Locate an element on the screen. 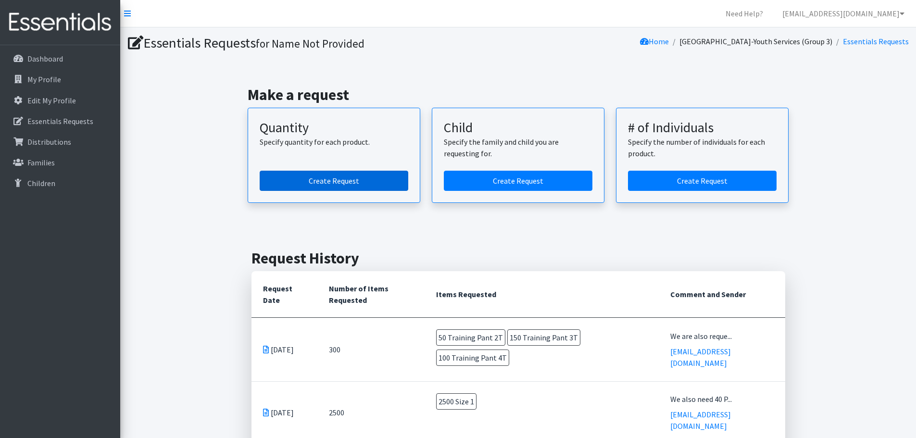  p: Essentials Requests is located at coordinates (60, 121).